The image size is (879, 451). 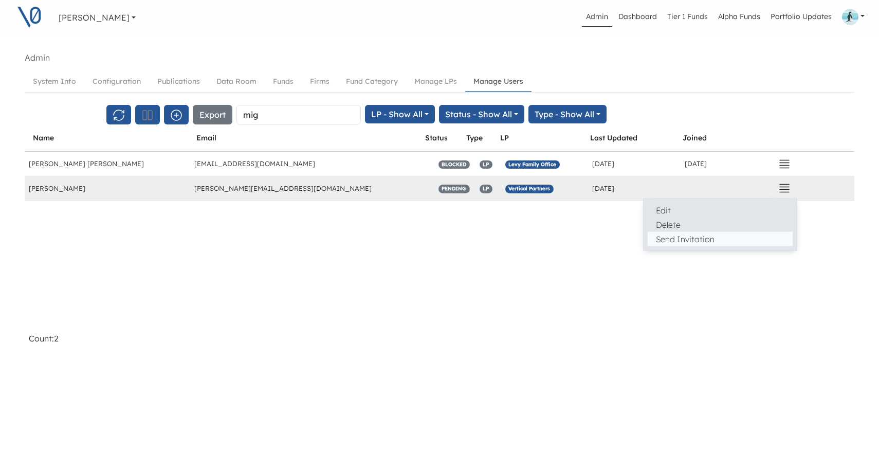 What do you see at coordinates (29, 17) in the screenshot?
I see `img: V0 logo` at bounding box center [29, 17].